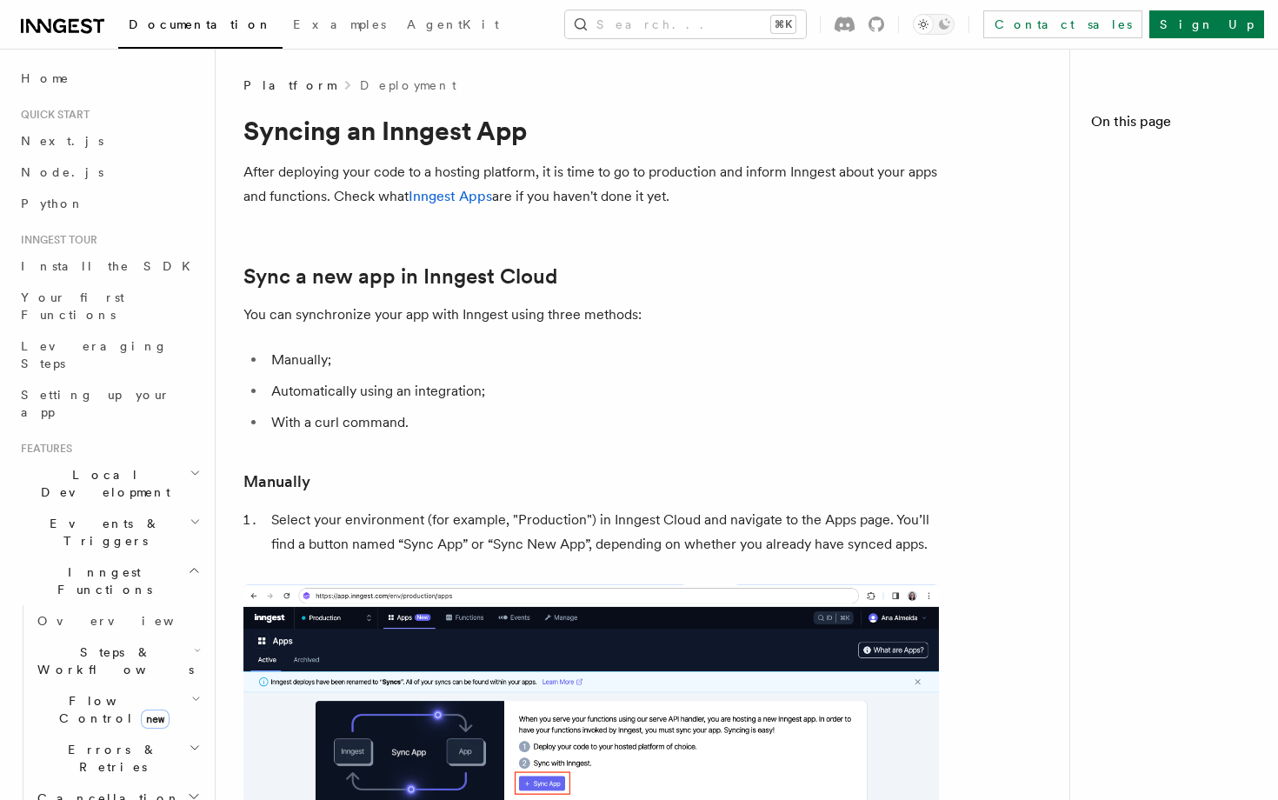 This screenshot has height=800, width=1278. What do you see at coordinates (96, 403) in the screenshot?
I see `span: Setting up your app` at bounding box center [96, 403].